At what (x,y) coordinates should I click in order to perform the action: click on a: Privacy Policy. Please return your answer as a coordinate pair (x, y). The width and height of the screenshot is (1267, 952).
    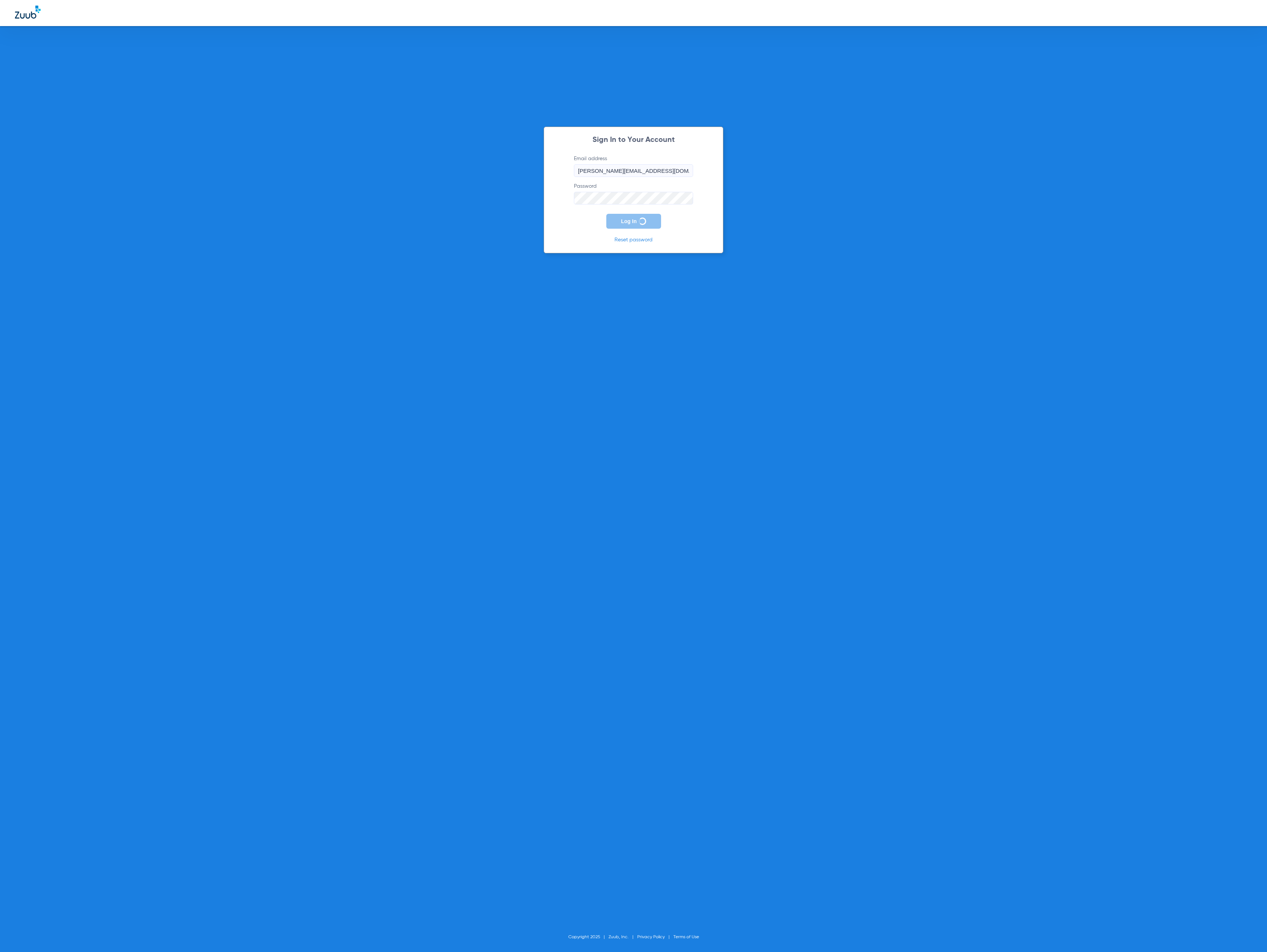
    Looking at the image, I should click on (651, 937).